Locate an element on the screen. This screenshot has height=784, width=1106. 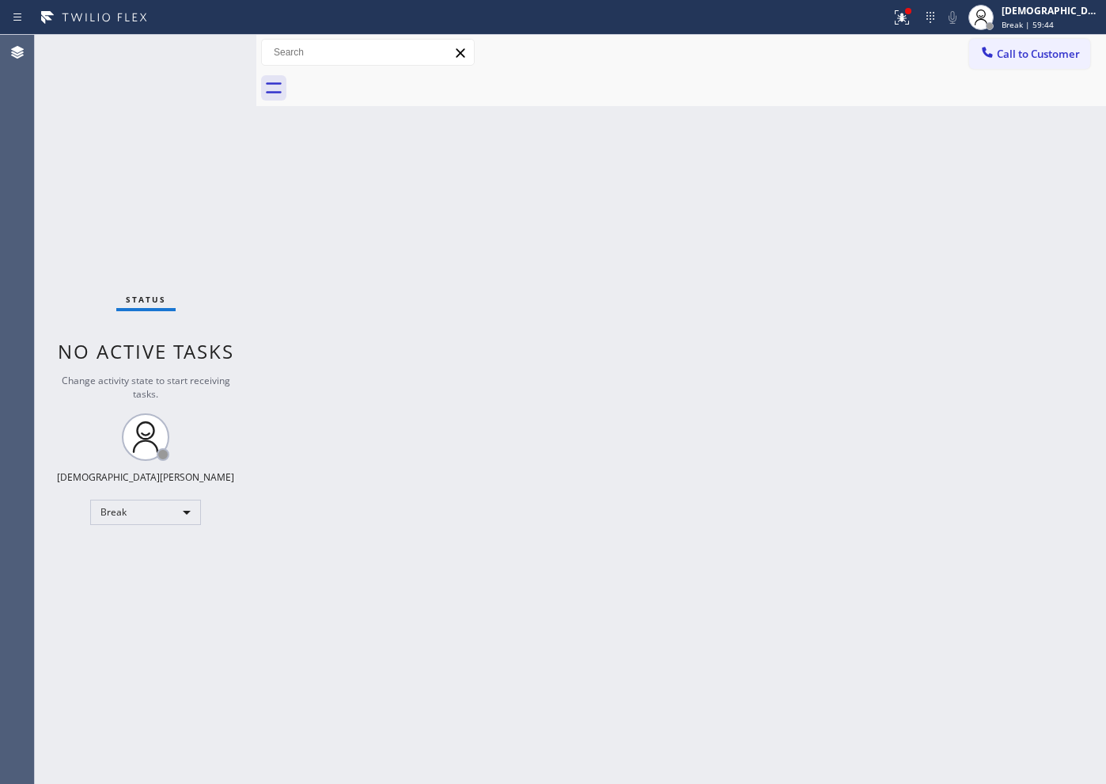
span: Status is located at coordinates (146, 299).